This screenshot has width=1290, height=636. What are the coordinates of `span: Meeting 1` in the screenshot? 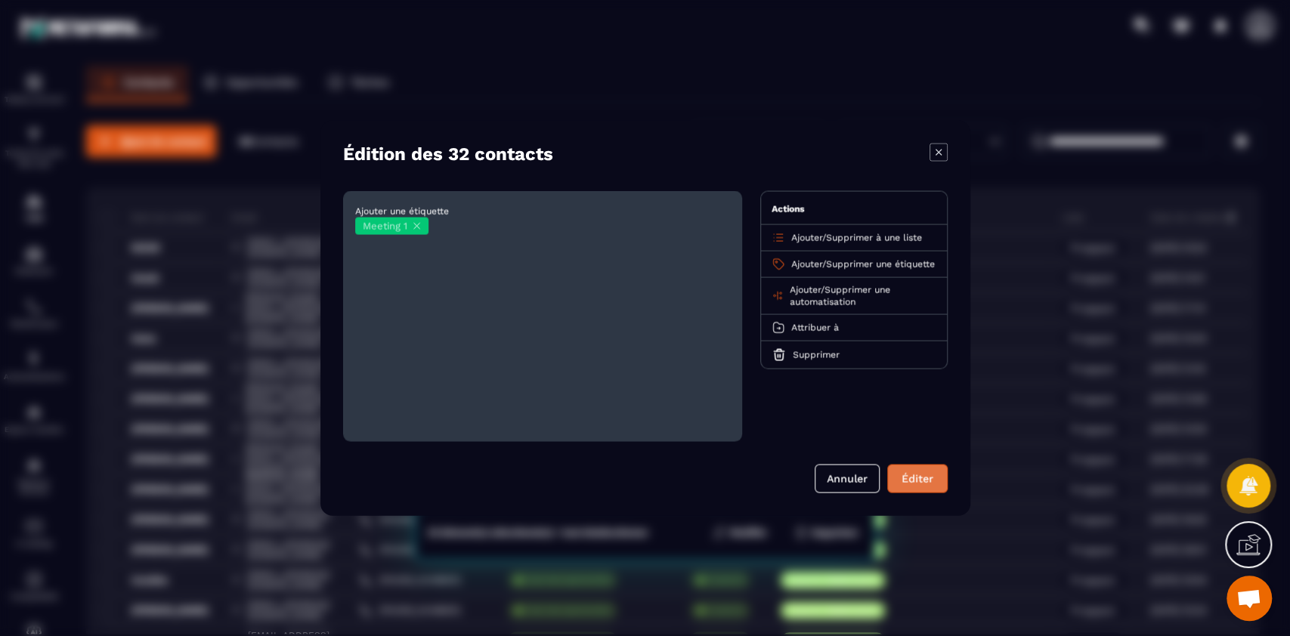 It's located at (385, 226).